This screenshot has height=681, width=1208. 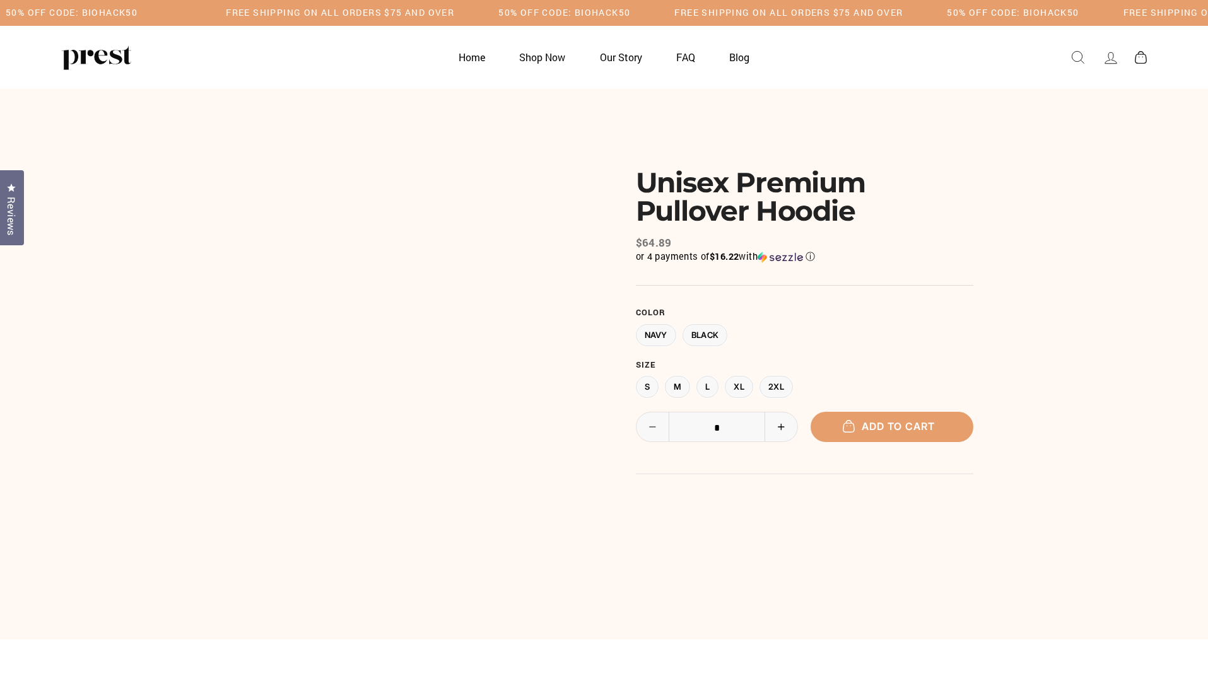 What do you see at coordinates (654, 242) in the screenshot?
I see `span: $64.89` at bounding box center [654, 242].